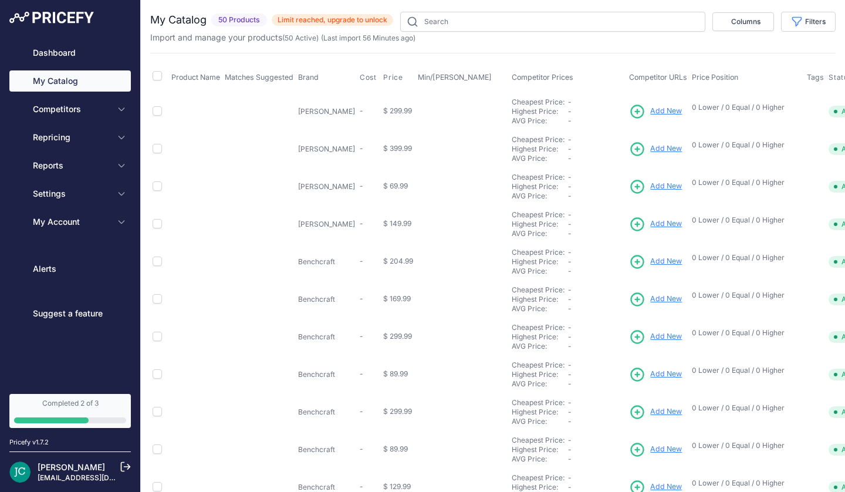  I want to click on span: Brand, so click(308, 77).